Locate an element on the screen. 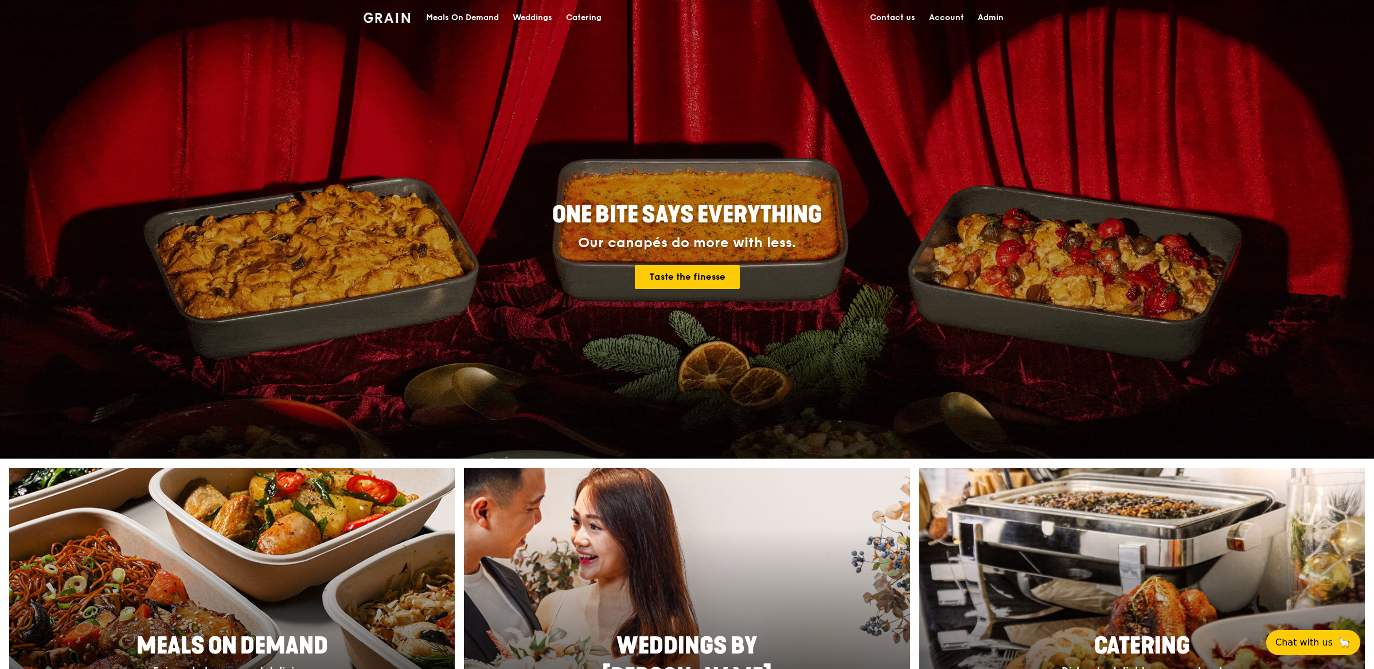 Image resolution: width=1374 pixels, height=669 pixels. button: Chat with us🦙 is located at coordinates (1313, 643).